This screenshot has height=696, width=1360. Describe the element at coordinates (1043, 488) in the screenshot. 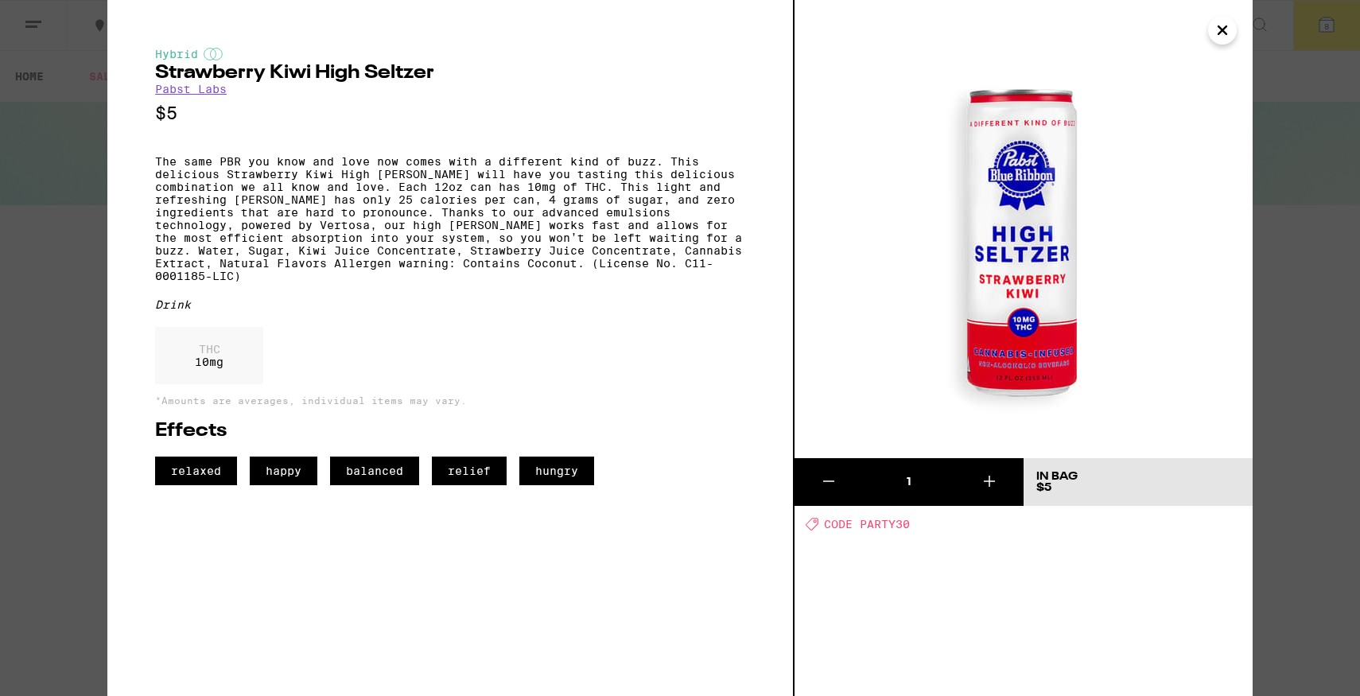

I see `span: $5` at that location.